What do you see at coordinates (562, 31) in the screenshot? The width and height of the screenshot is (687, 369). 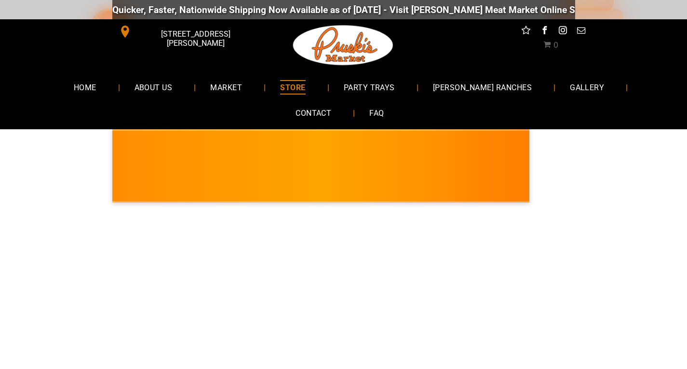 I see `a: instagram` at bounding box center [562, 31].